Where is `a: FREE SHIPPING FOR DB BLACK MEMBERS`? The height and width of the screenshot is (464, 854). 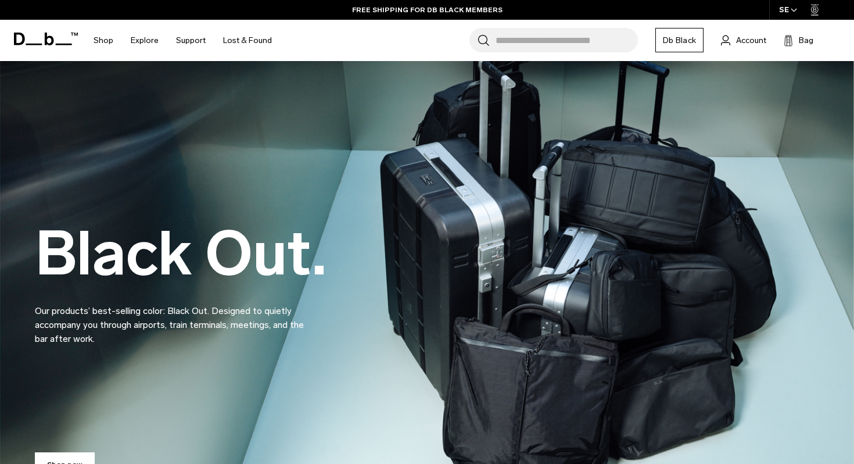 a: FREE SHIPPING FOR DB BLACK MEMBERS is located at coordinates (427, 10).